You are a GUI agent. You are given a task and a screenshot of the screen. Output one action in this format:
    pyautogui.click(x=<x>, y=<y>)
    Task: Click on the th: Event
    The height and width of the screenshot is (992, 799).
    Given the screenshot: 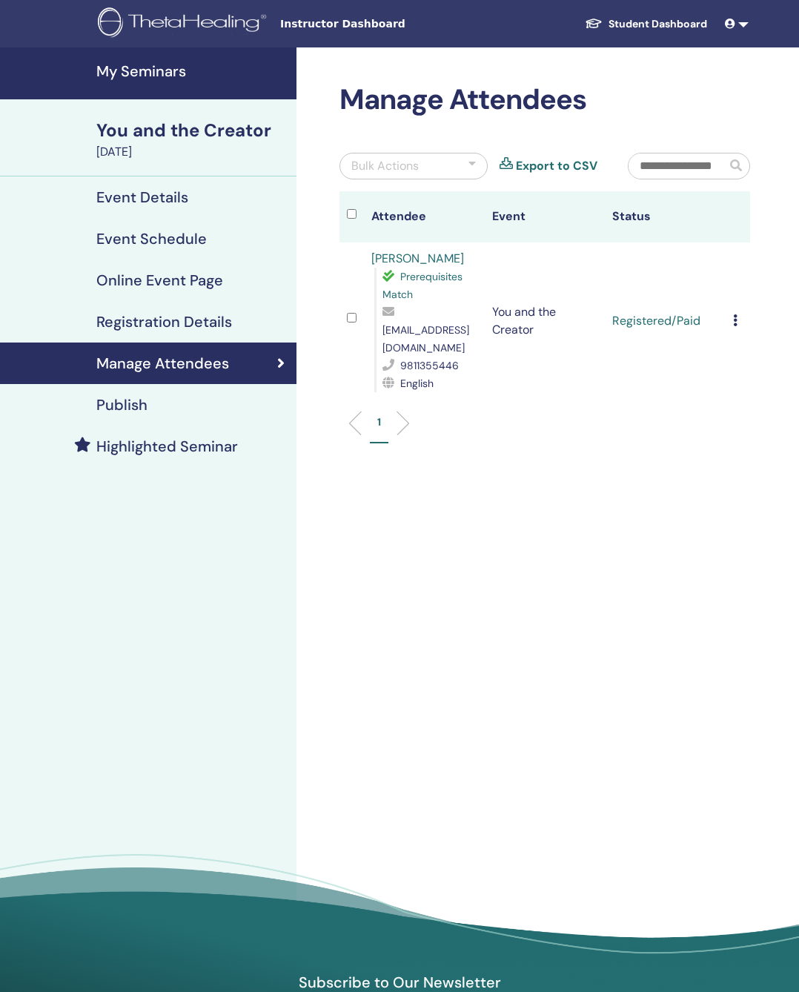 What is the action you would take?
    pyautogui.click(x=545, y=217)
    